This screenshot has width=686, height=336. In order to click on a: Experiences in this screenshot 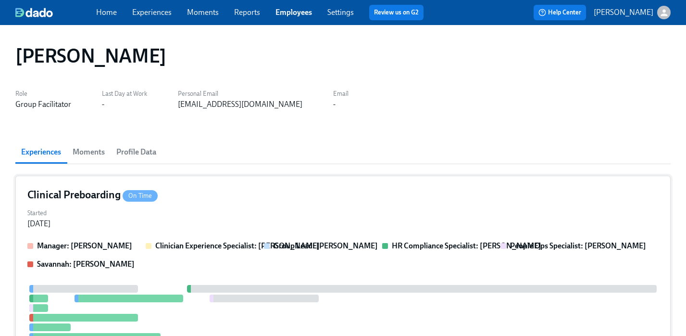, I will do `click(152, 12)`.